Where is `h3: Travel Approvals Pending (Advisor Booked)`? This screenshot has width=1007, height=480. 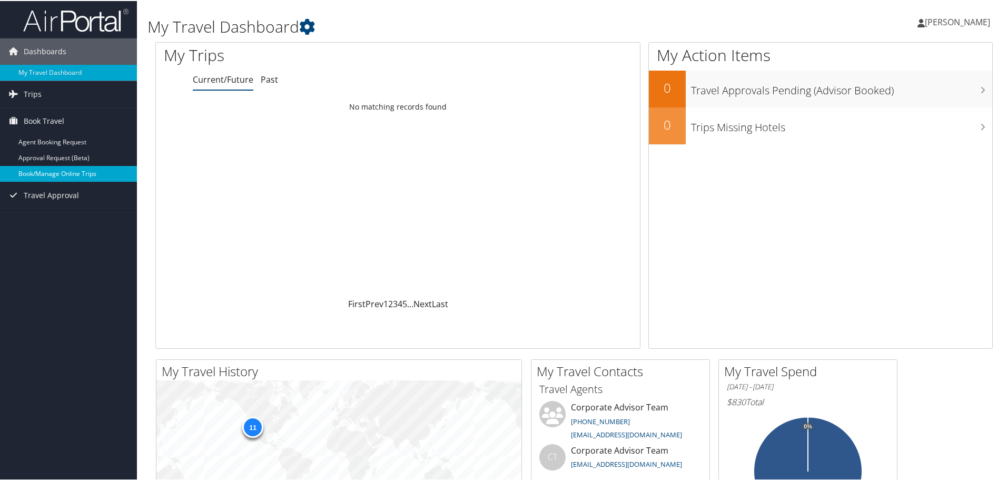 h3: Travel Approvals Pending (Advisor Booked) is located at coordinates (841, 87).